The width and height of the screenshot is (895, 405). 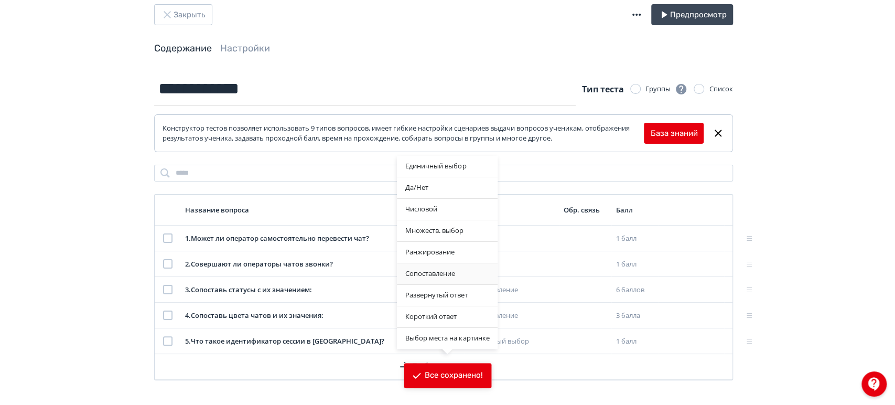 What do you see at coordinates (454, 375) in the screenshot?
I see `div: Все сохранено!` at bounding box center [454, 375].